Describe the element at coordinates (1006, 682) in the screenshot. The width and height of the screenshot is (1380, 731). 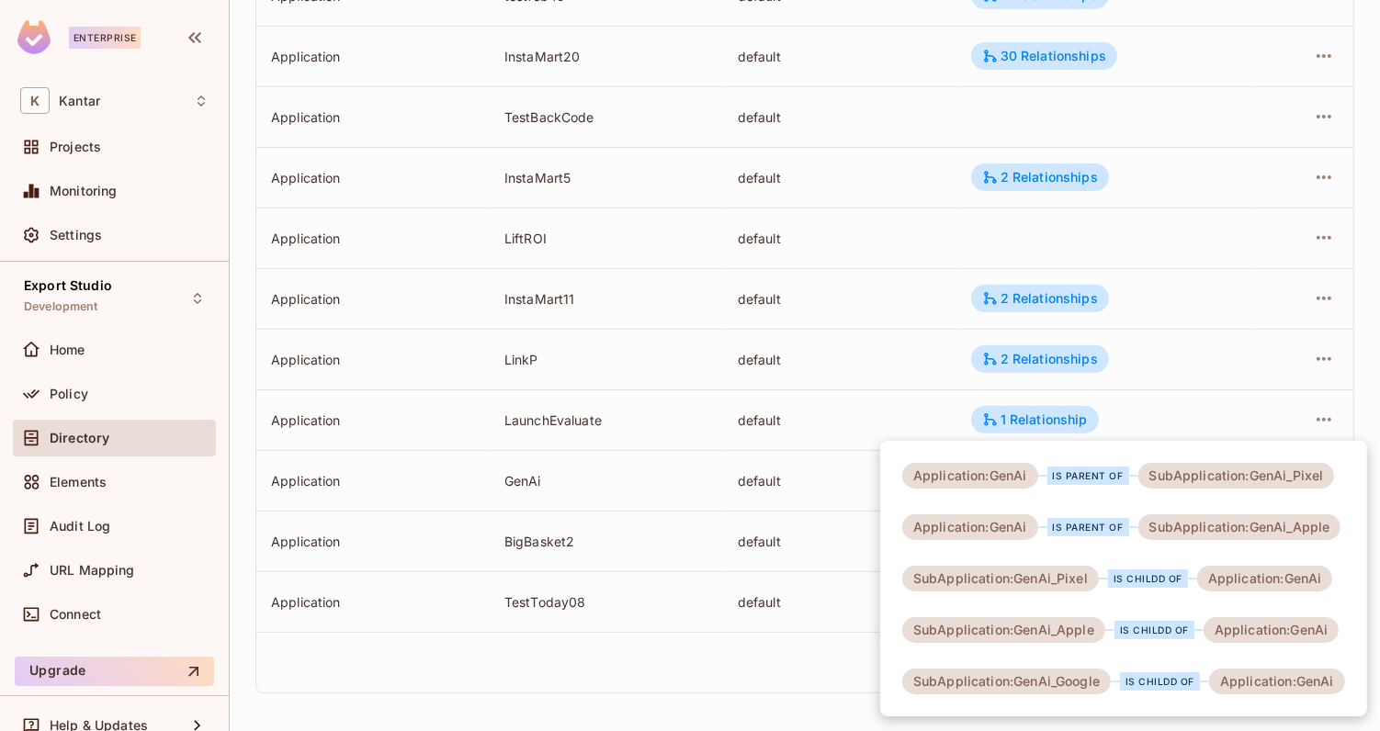
I see `div: SubApplication:GenAi_Google` at that location.